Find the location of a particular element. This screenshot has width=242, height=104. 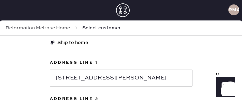

a: Reformation Melrose Home is located at coordinates (38, 28).